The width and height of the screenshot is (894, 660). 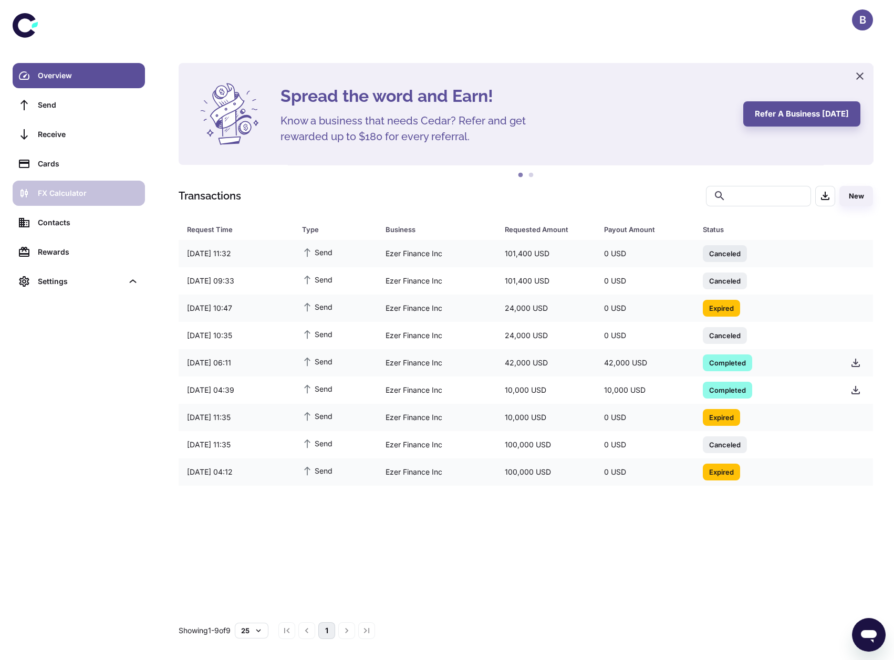 I want to click on h1: Transactions, so click(x=210, y=196).